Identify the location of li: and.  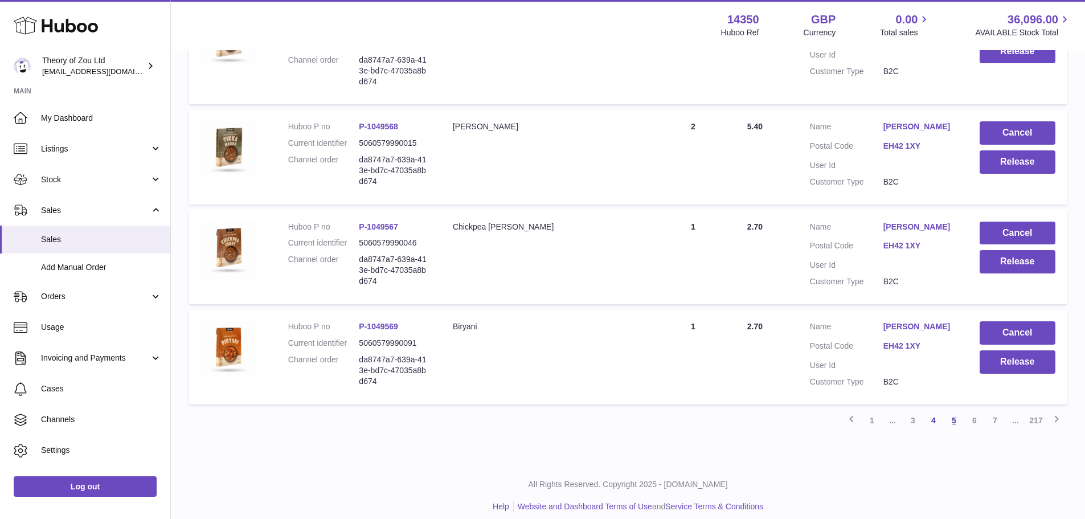
(638, 506).